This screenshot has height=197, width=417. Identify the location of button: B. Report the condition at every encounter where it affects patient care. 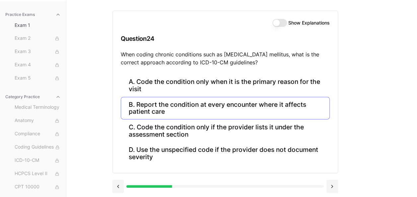
(225, 108).